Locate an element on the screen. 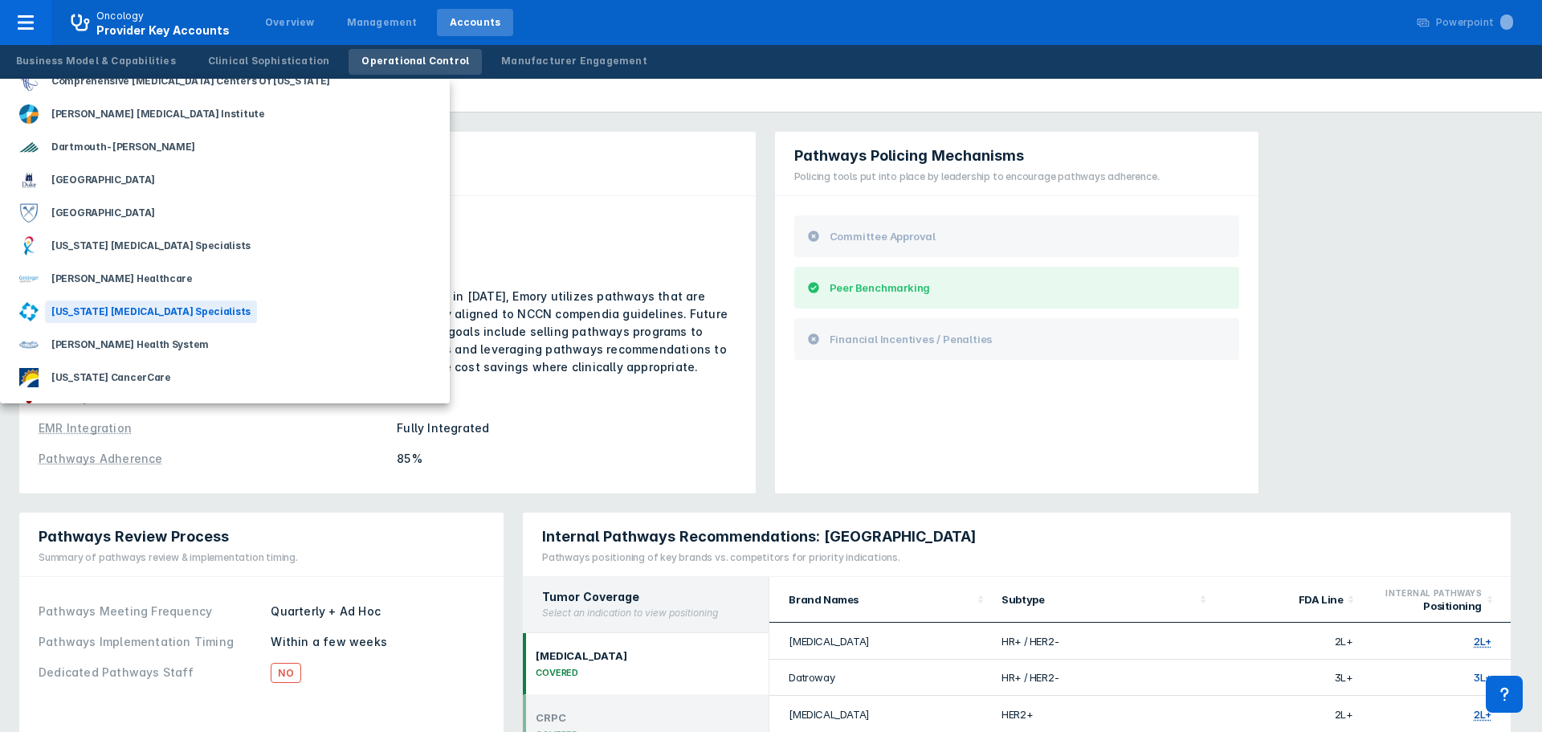 The height and width of the screenshot is (732, 1542). div: Contact Support is located at coordinates (1504, 694).